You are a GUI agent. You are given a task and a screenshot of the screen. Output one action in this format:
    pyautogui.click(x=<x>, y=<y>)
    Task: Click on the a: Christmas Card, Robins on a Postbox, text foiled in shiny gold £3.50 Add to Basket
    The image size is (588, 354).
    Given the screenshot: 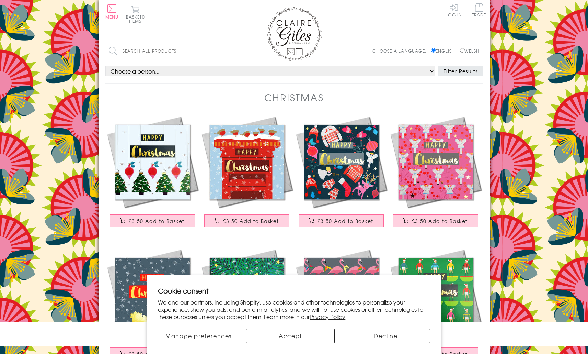 What is the action you would take?
    pyautogui.click(x=247, y=174)
    